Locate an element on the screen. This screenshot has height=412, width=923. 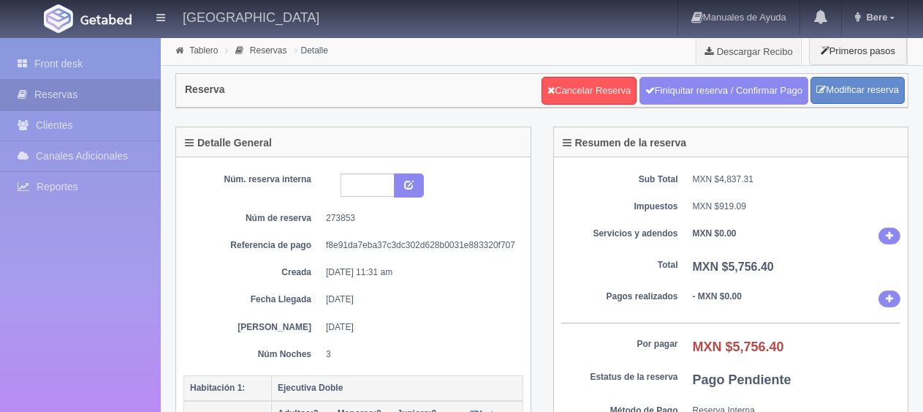
button: Primeros pasos is located at coordinates (858, 50).